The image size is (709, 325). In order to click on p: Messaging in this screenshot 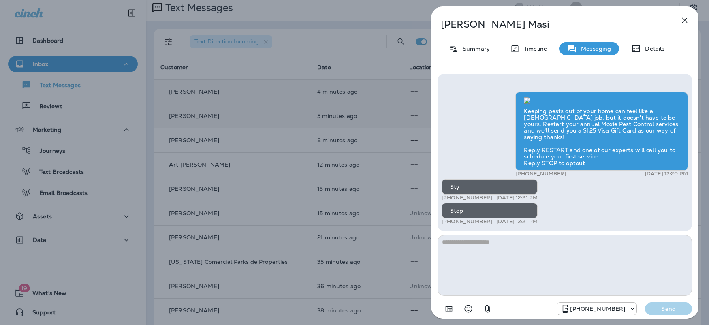, I will do `click(594, 49)`.